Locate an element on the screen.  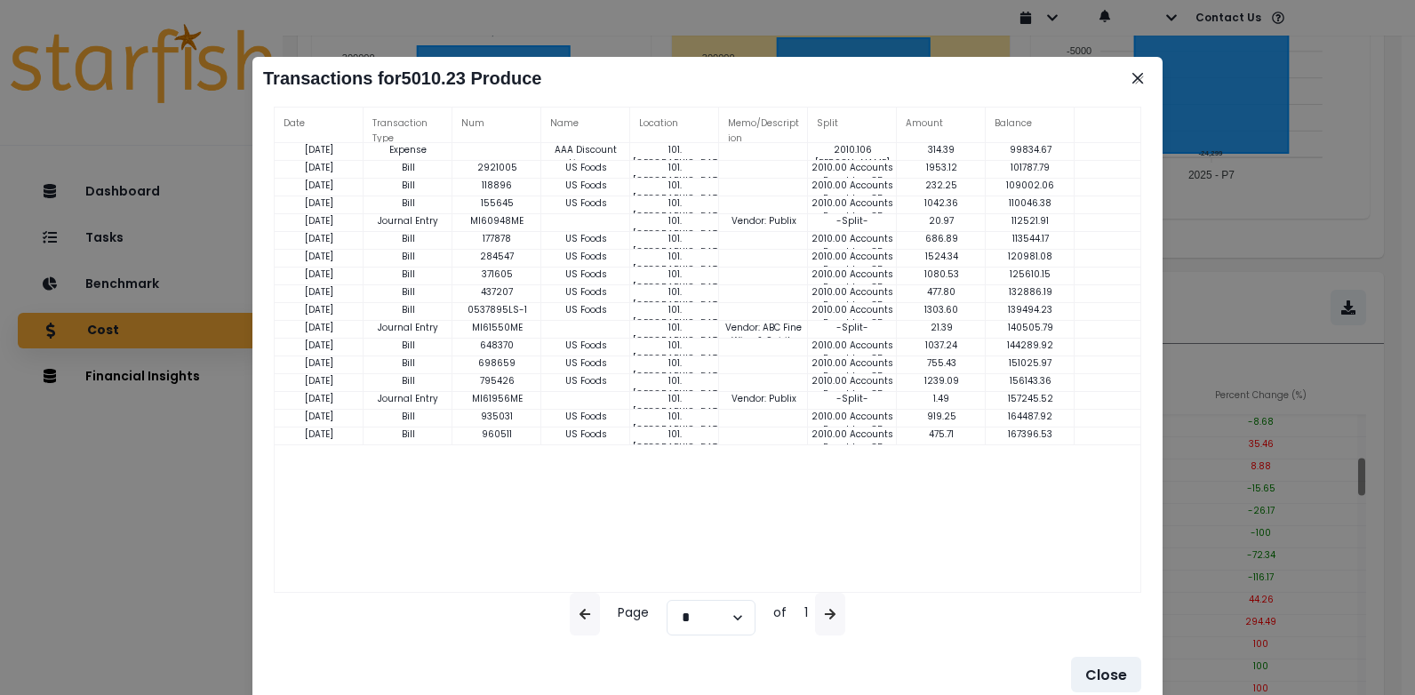
p: 314.39 is located at coordinates (941, 149).